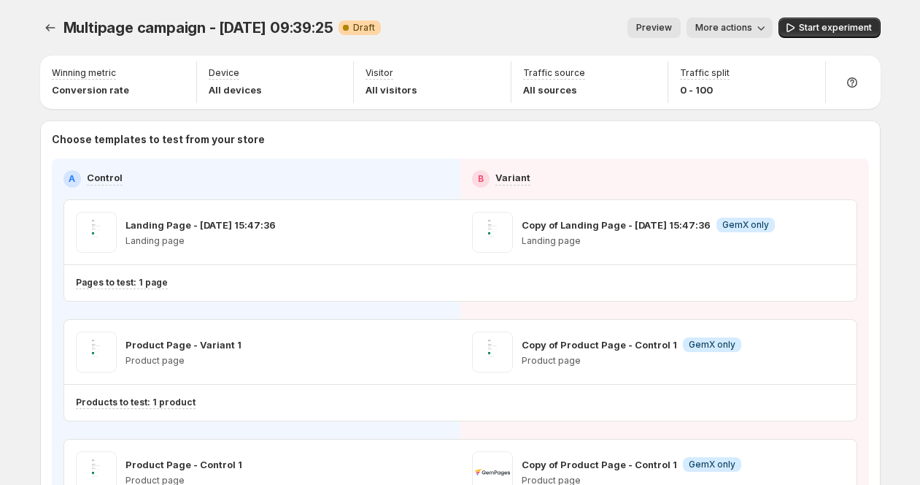 The image size is (920, 485). I want to click on img: Product Page - Variant 1, so click(96, 352).